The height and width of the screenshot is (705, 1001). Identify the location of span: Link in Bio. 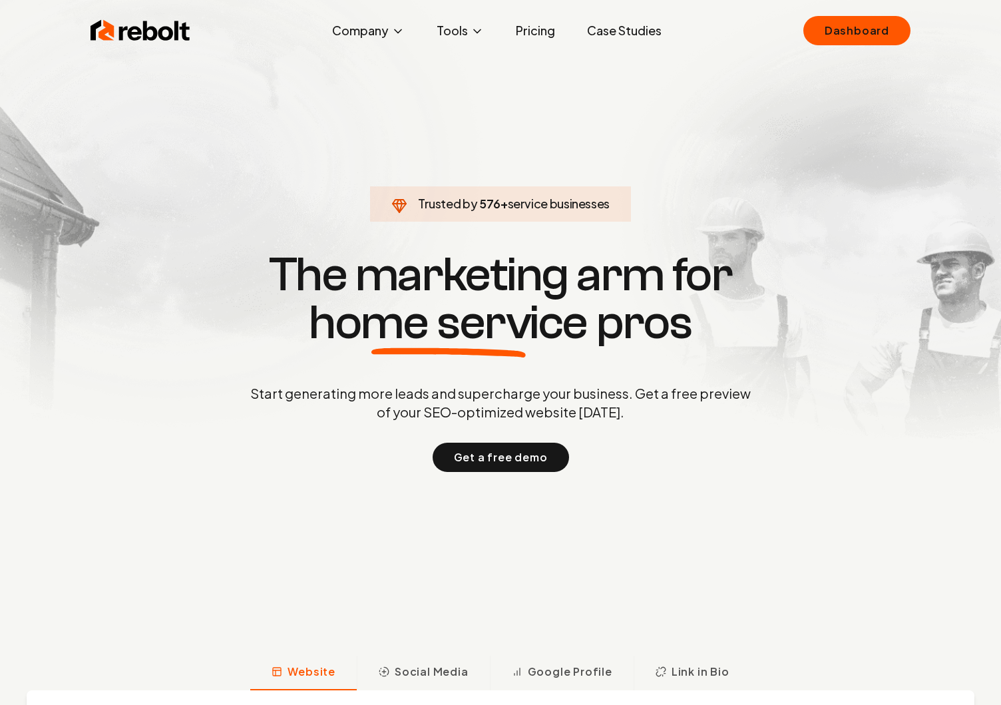
(700, 671).